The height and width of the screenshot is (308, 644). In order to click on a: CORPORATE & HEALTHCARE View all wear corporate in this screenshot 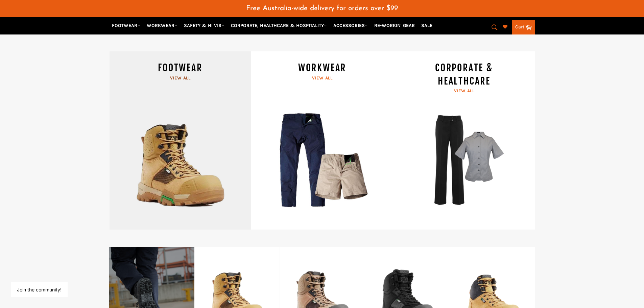, I will do `click(464, 141)`.